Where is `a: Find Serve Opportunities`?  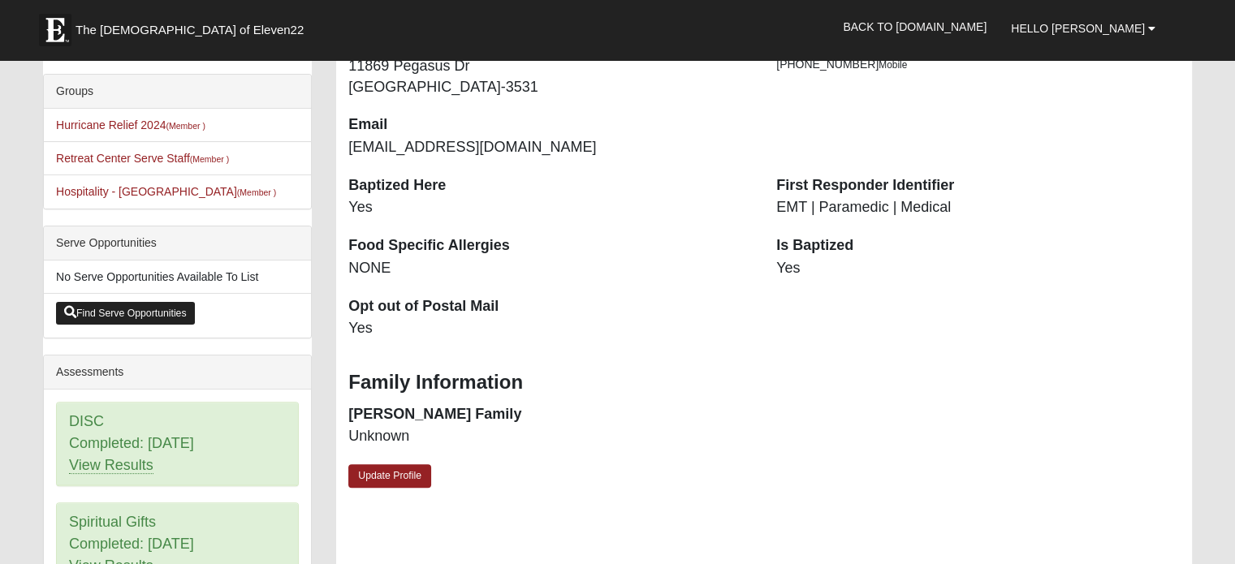 a: Find Serve Opportunities is located at coordinates (125, 314).